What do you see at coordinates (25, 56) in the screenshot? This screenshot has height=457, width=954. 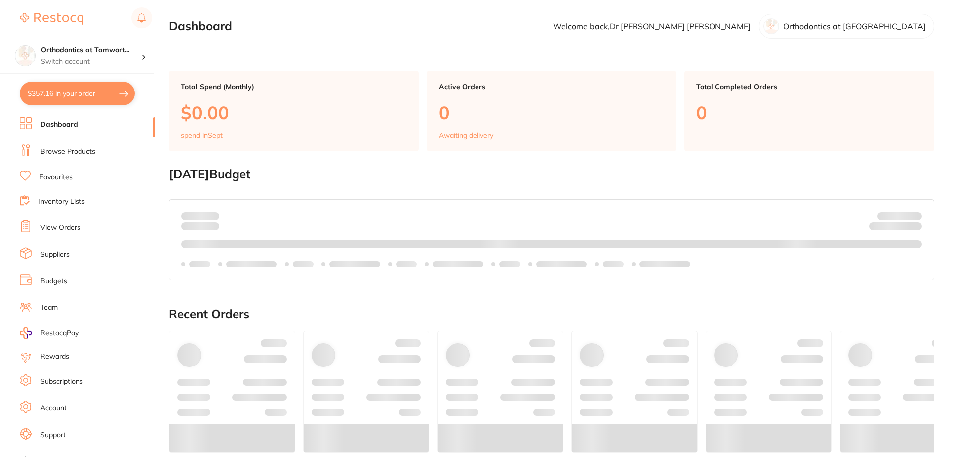 I see `img: Orthodontics at Tamworth` at bounding box center [25, 56].